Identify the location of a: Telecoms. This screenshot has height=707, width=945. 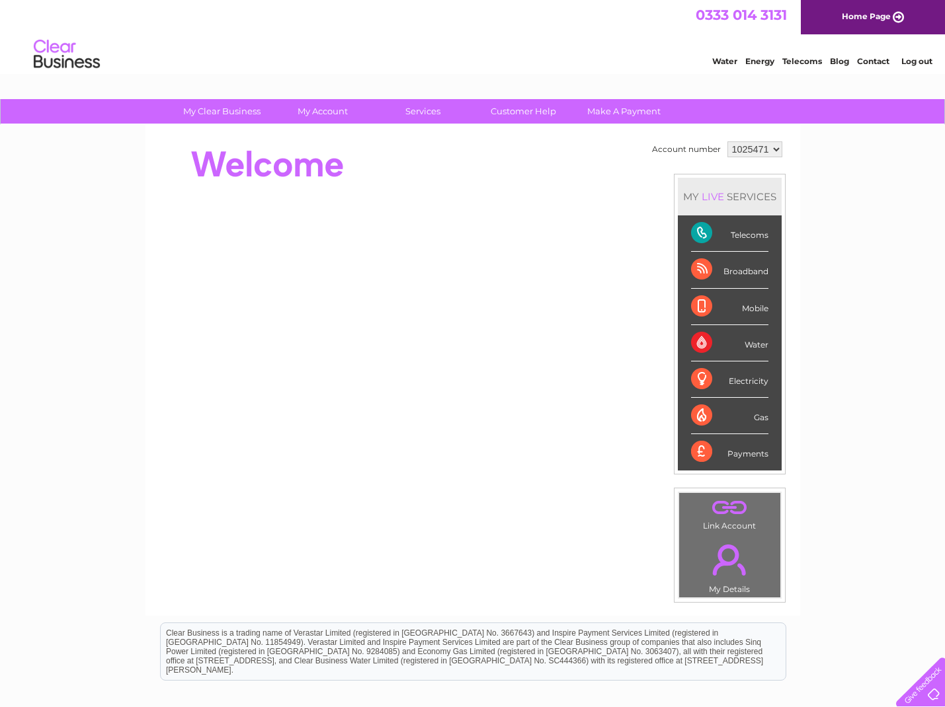
(802, 61).